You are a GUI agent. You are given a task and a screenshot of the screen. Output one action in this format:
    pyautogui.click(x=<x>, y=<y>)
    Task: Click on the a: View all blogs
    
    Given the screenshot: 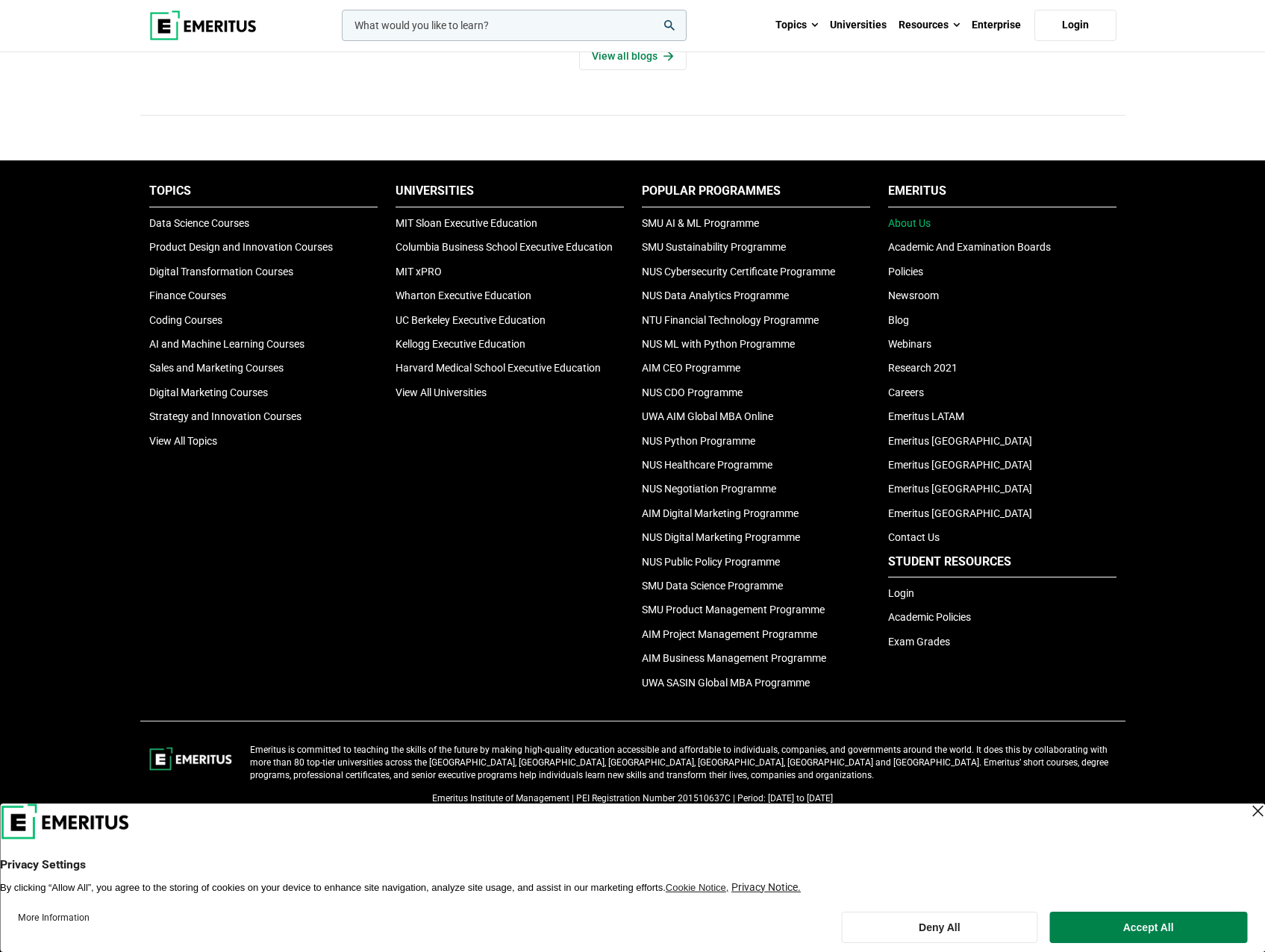 What is the action you would take?
    pyautogui.click(x=632, y=56)
    